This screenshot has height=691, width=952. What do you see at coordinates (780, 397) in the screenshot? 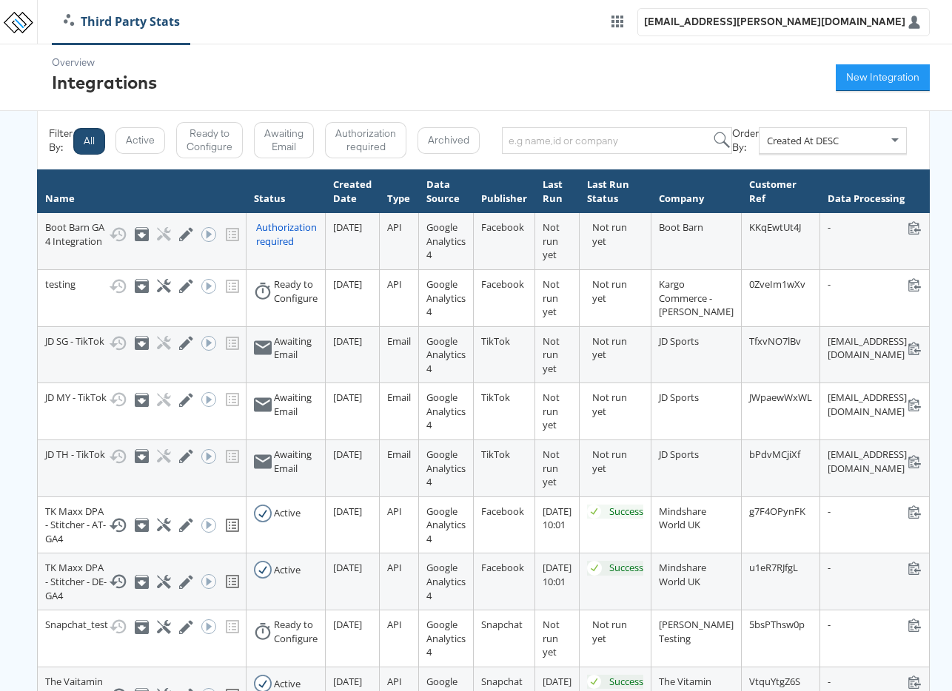
I see `span: JWpaewWxWL` at bounding box center [780, 397].